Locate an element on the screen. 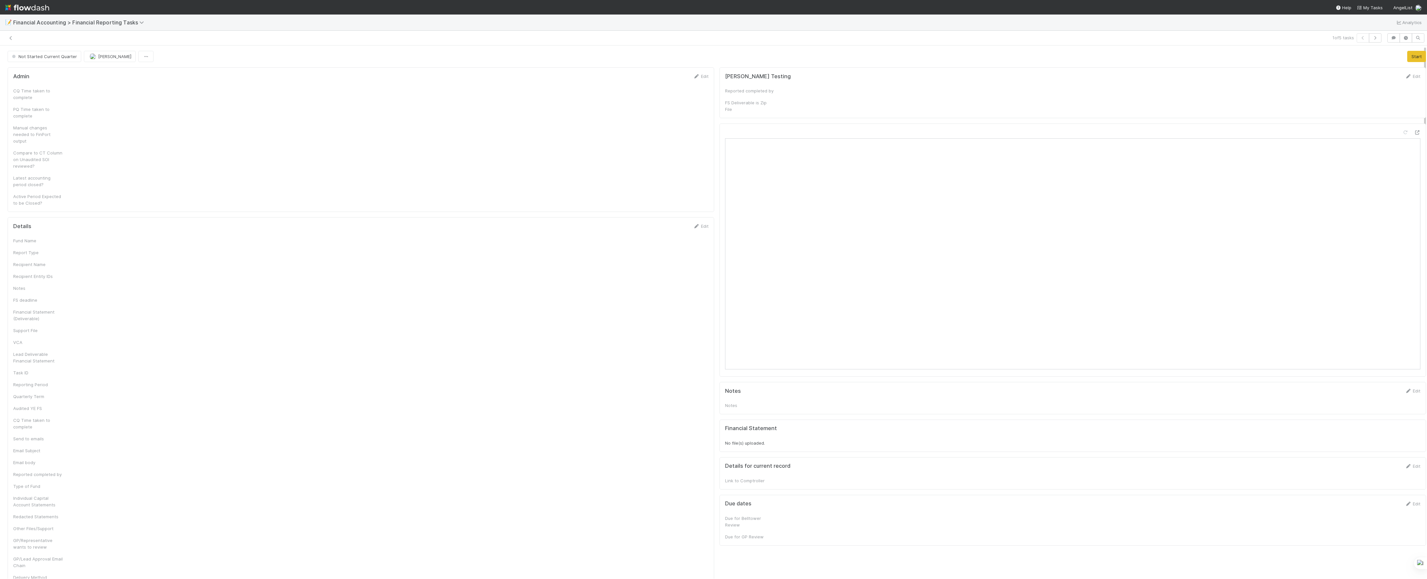 The height and width of the screenshot is (579, 1427). div: Link to Comptroller is located at coordinates (750, 481).